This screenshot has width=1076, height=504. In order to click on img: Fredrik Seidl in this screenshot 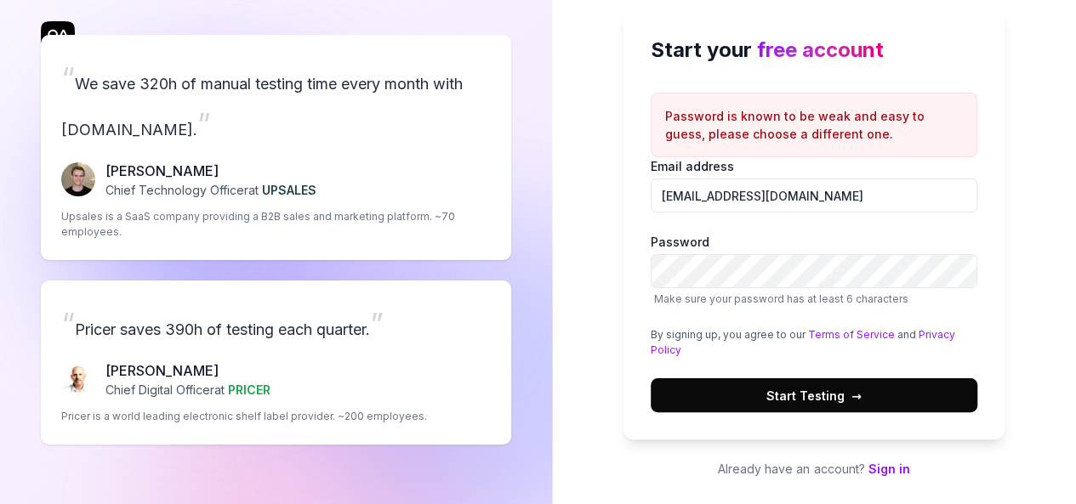, I will do `click(78, 179)`.